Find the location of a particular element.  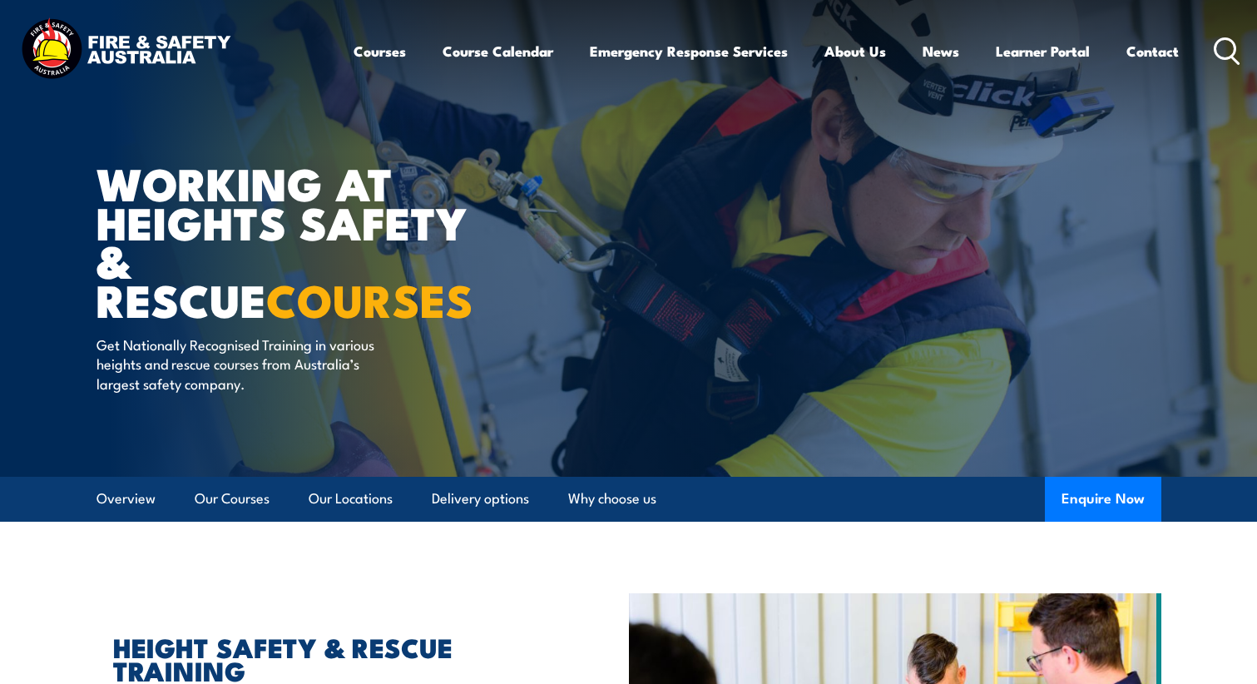

a: Overview is located at coordinates (126, 498).